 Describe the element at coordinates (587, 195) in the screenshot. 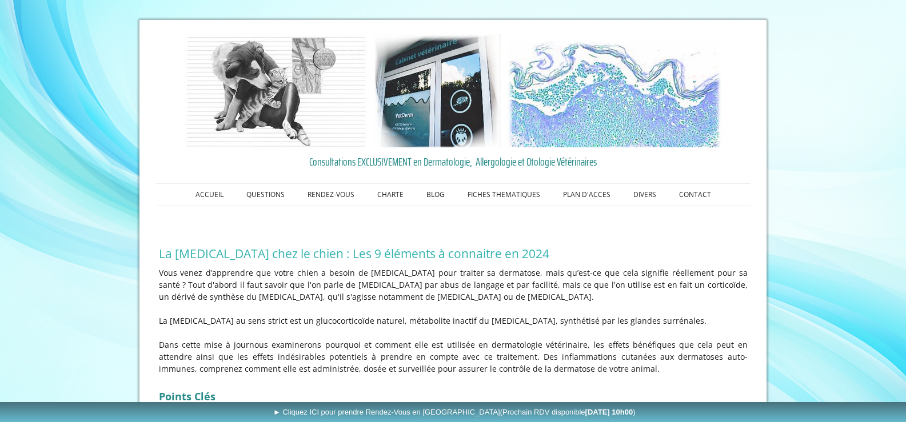

I see `a: PLAN D'ACCES` at that location.